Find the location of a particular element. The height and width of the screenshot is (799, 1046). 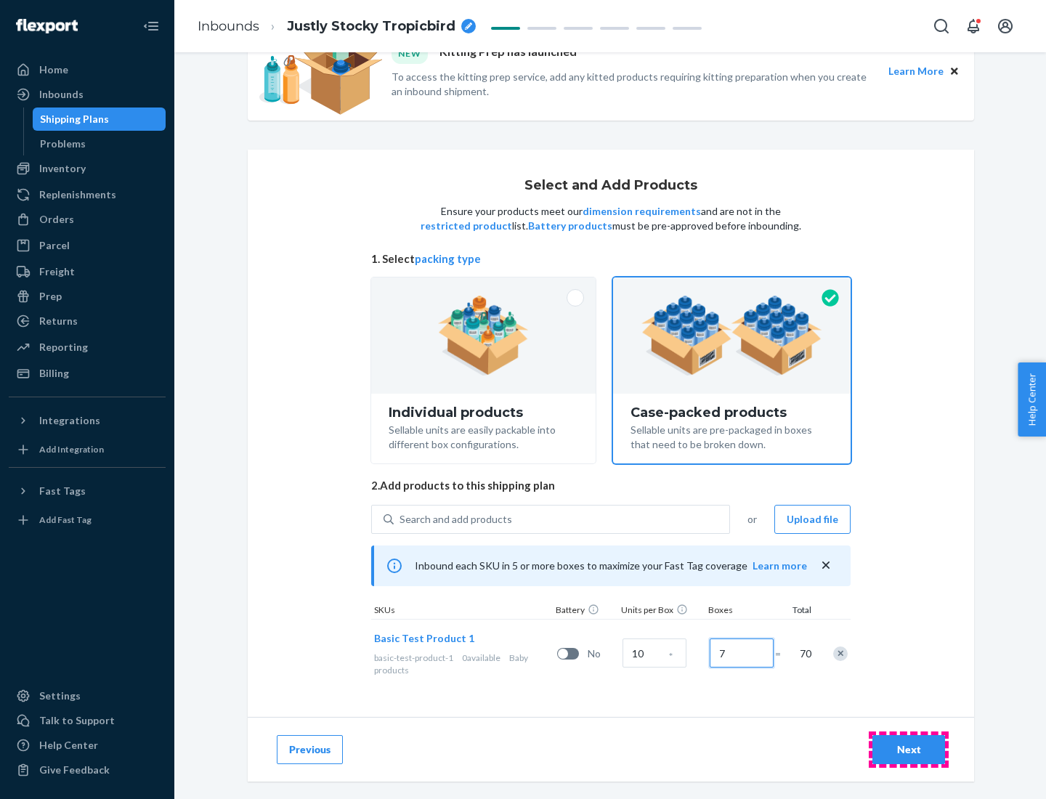

div: Problems is located at coordinates (62, 144).